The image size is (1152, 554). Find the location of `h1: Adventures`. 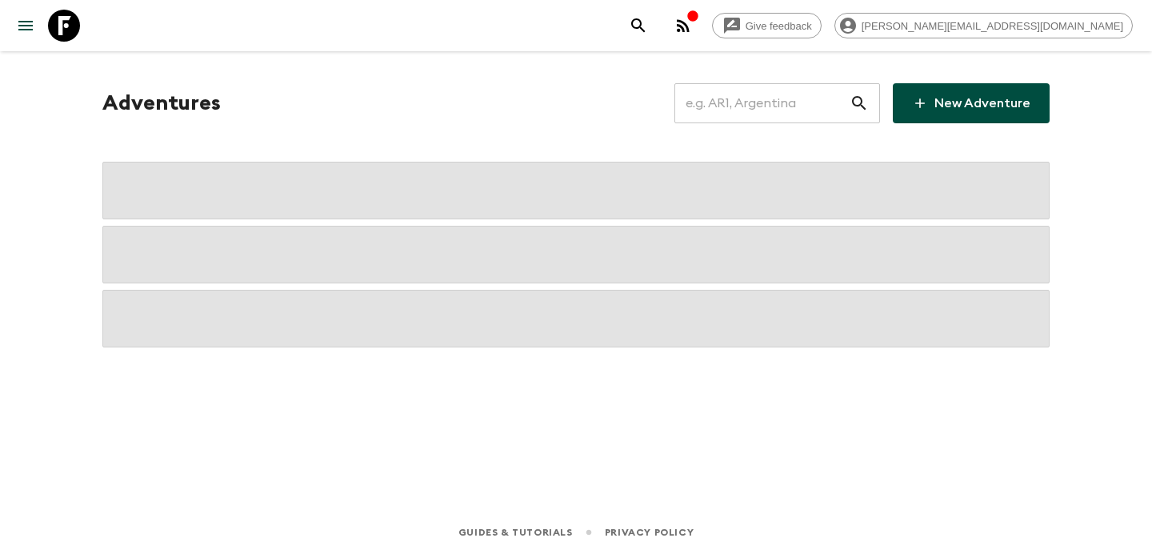

h1: Adventures is located at coordinates (162, 103).